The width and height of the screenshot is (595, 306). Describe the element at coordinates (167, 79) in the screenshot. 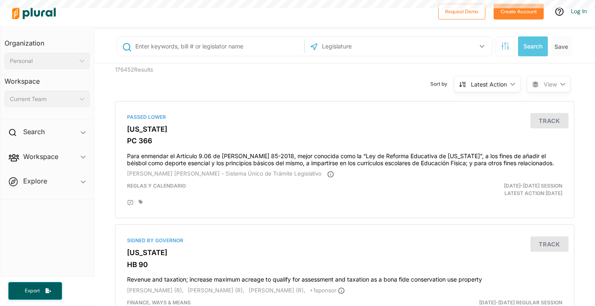

I see `div: 176452 Results` at that location.